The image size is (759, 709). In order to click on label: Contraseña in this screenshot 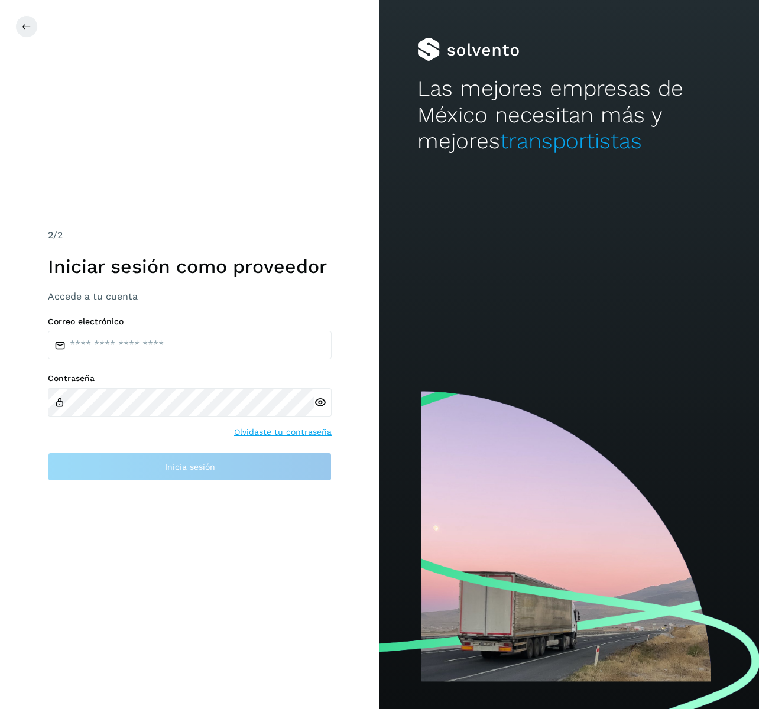, I will do `click(190, 378)`.